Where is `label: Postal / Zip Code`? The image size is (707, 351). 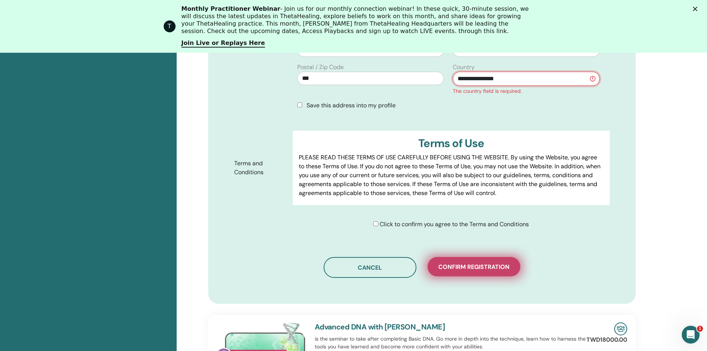 label: Postal / Zip Code is located at coordinates (320, 67).